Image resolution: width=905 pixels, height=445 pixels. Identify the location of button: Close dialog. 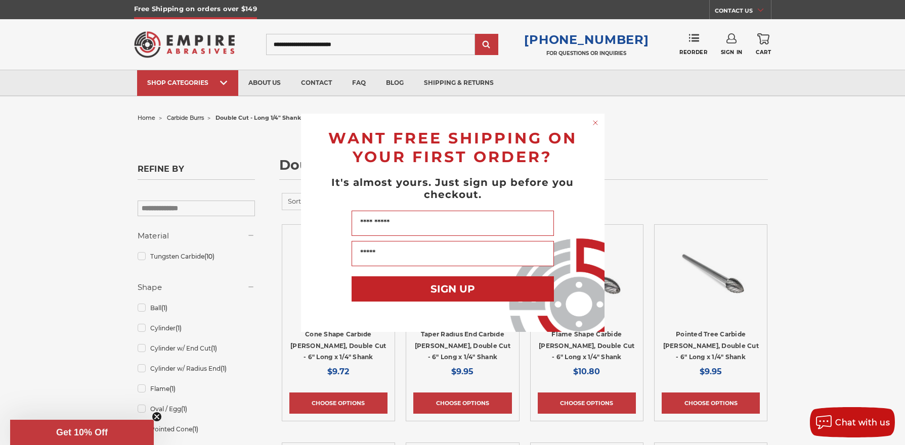
(595, 123).